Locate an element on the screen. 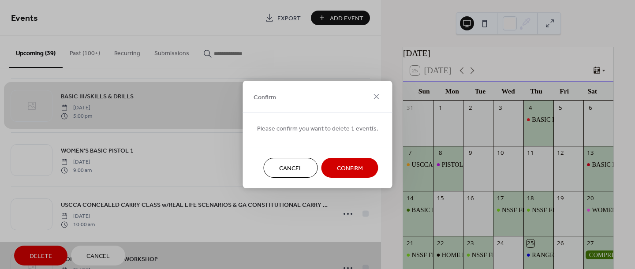 The height and width of the screenshot is (269, 635). span: Please confirm you want to delete 1 event(s. is located at coordinates (317, 129).